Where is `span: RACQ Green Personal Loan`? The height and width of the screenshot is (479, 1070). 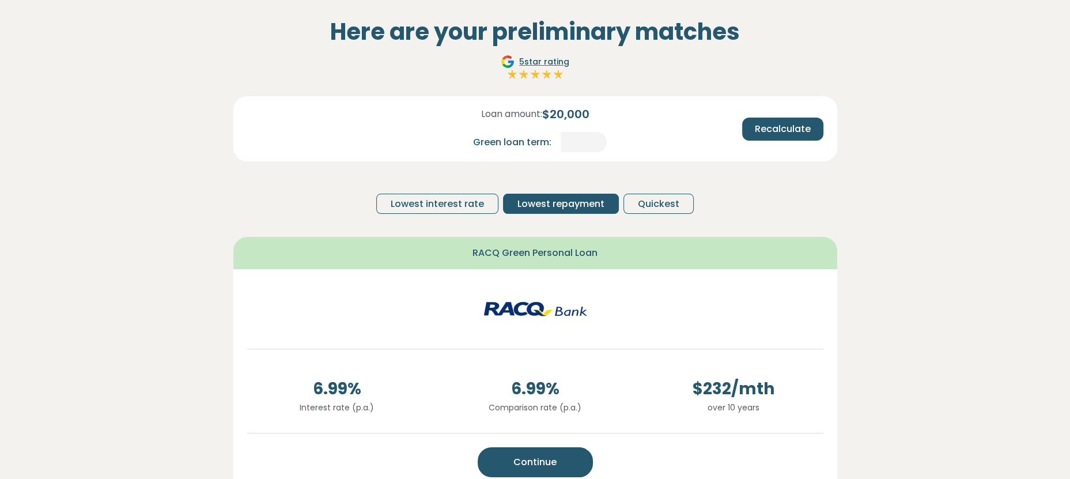
span: RACQ Green Personal Loan is located at coordinates (535, 253).